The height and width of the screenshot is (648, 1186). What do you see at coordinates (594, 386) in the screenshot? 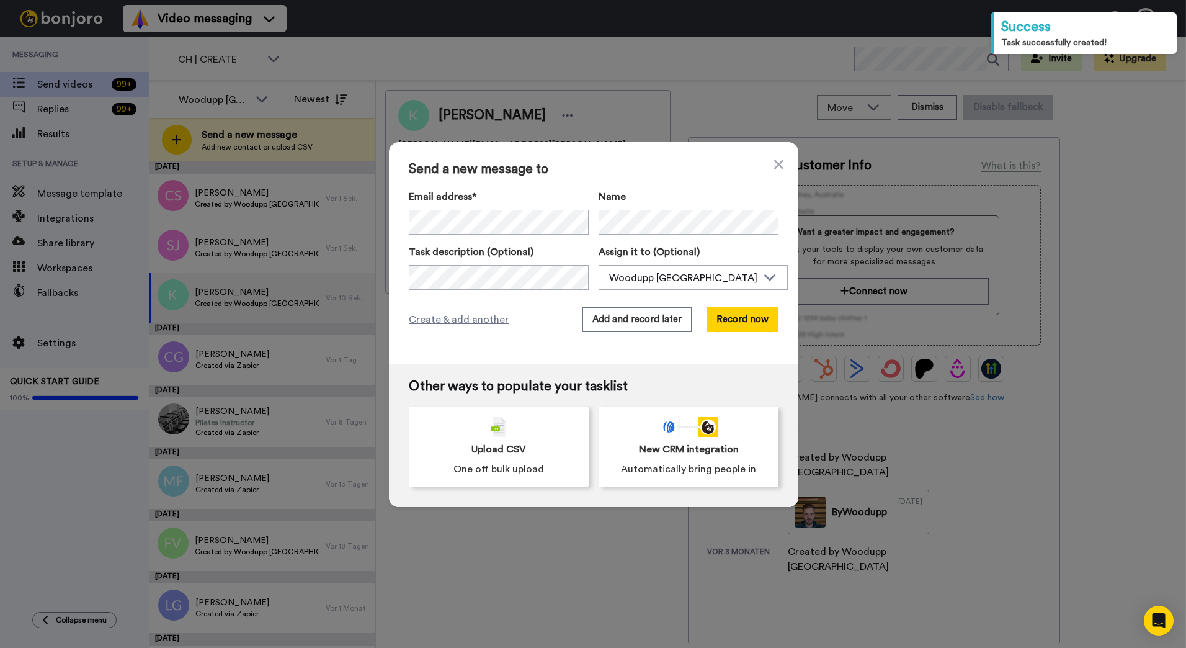
I see `span: Other ways to populate your tasklist` at bounding box center [594, 386].